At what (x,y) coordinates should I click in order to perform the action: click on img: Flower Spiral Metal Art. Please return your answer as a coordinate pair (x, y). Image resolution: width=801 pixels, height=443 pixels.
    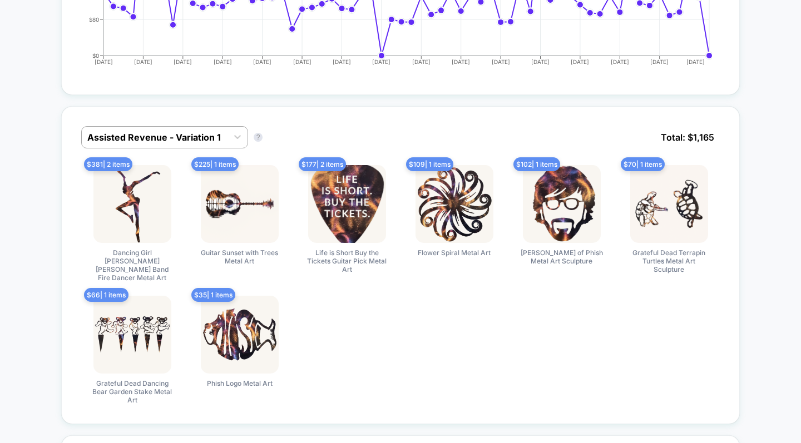
    Looking at the image, I should click on (454, 204).